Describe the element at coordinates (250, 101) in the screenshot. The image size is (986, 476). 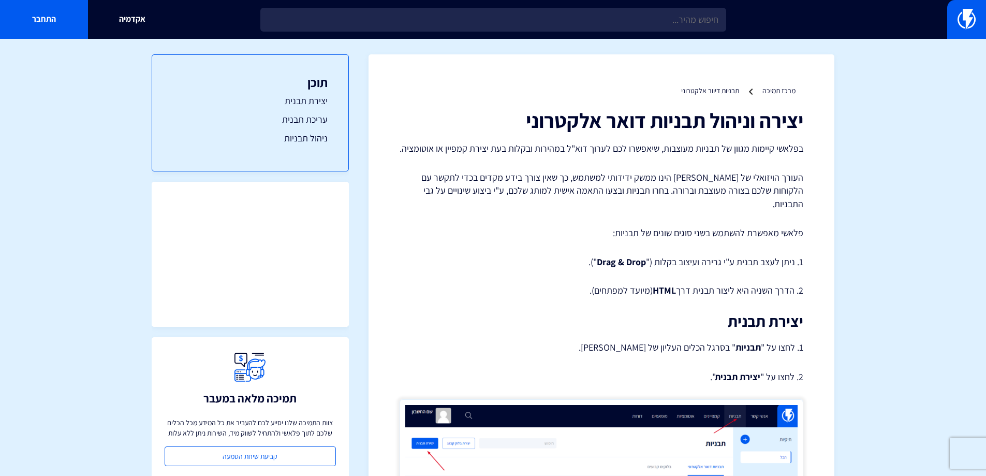
I see `a: יצירת תבנית` at that location.